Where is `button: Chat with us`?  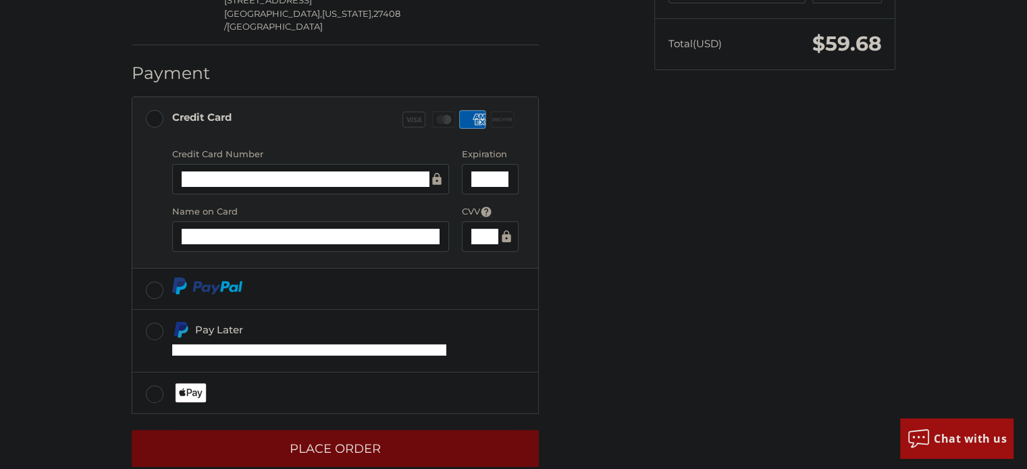 button: Chat with us is located at coordinates (957, 439).